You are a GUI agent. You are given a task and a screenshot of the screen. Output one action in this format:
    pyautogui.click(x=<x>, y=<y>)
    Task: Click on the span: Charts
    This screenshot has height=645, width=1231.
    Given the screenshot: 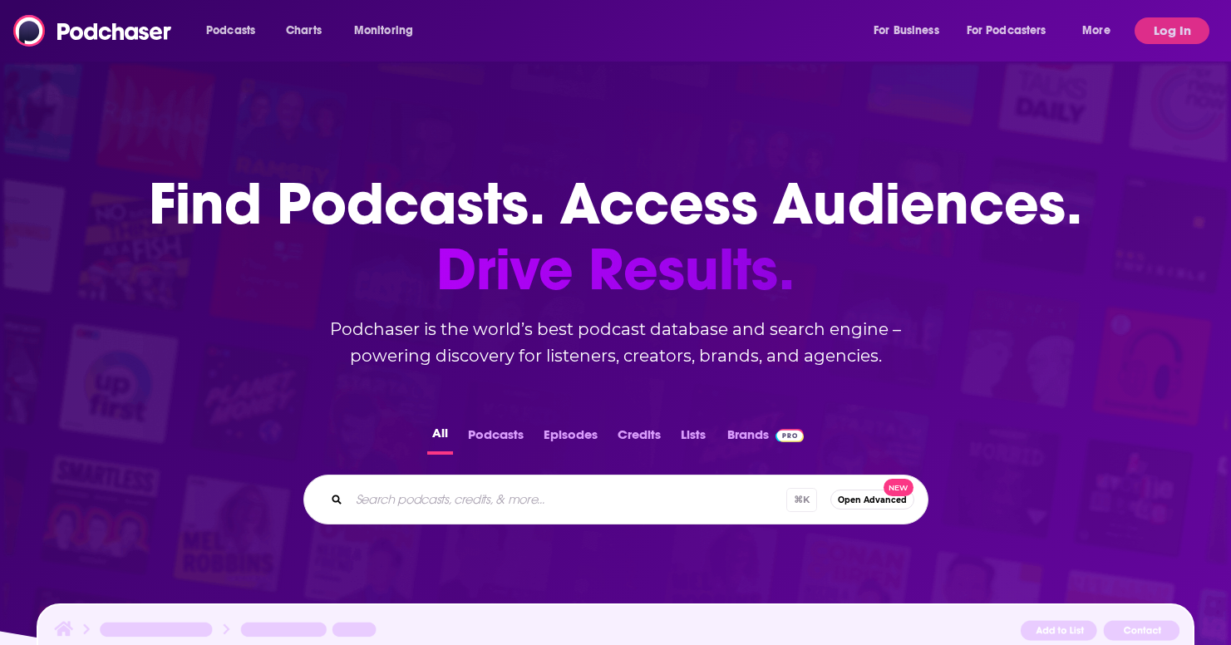 What is the action you would take?
    pyautogui.click(x=303, y=31)
    